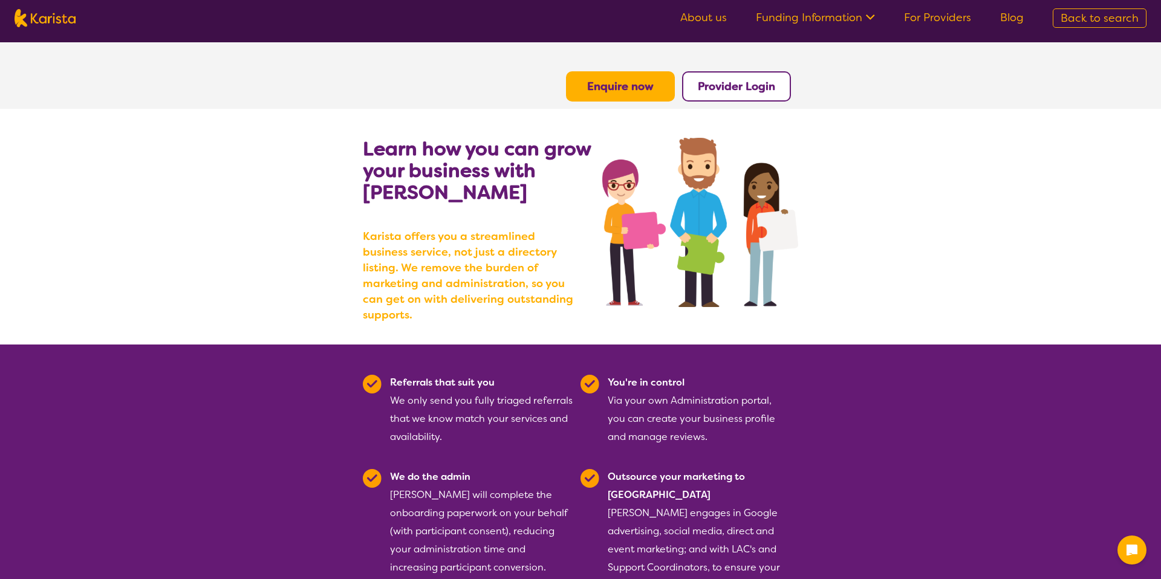 Image resolution: width=1161 pixels, height=579 pixels. What do you see at coordinates (1099, 18) in the screenshot?
I see `span: Back to search` at bounding box center [1099, 18].